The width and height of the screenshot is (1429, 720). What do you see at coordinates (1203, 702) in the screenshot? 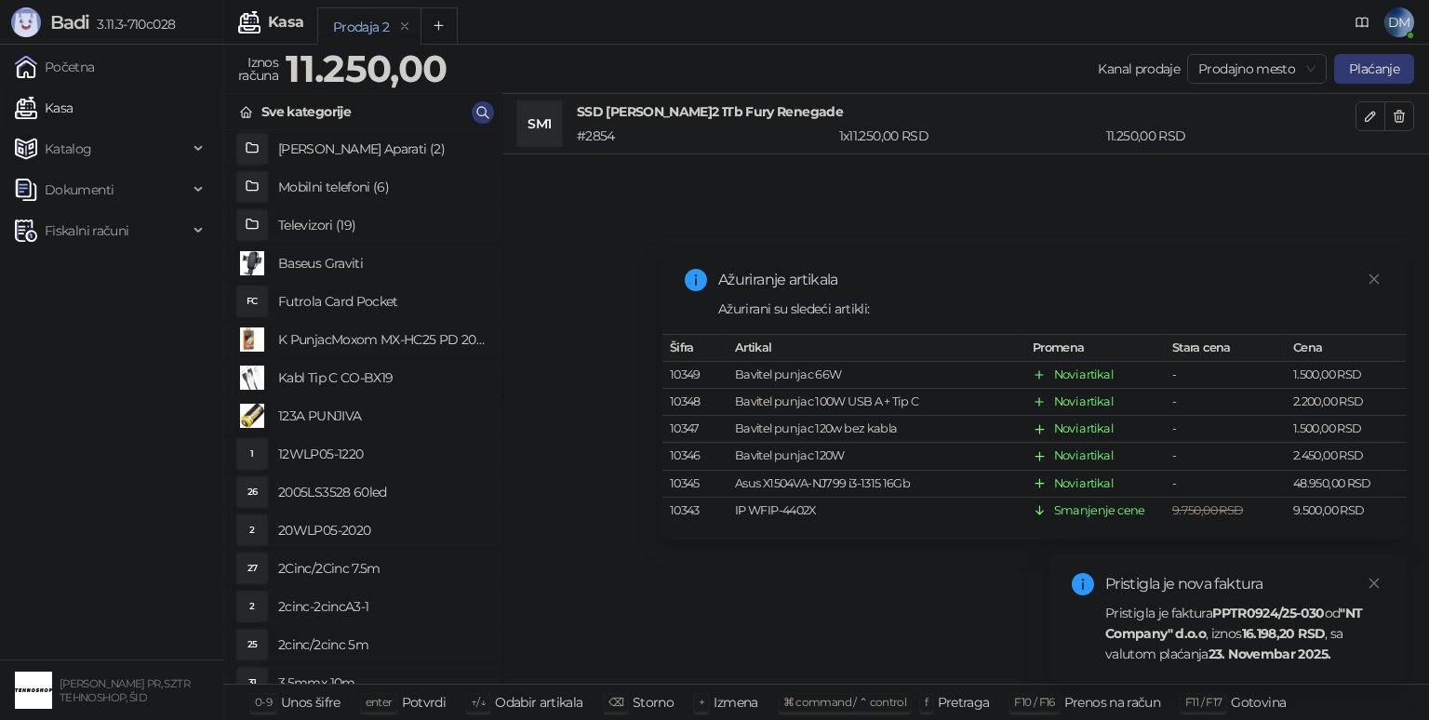
I see `span: F11 / F17` at bounding box center [1203, 702].